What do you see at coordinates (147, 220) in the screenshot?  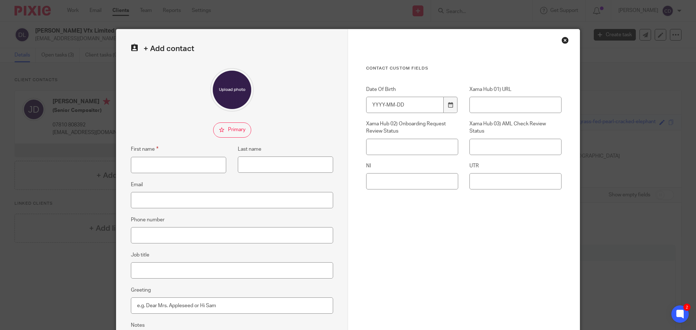 I see `label: Phone number` at bounding box center [147, 220].